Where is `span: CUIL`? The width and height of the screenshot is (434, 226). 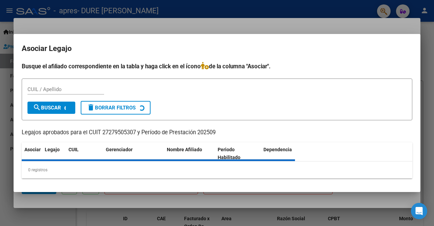 span: CUIL is located at coordinates (74, 149).